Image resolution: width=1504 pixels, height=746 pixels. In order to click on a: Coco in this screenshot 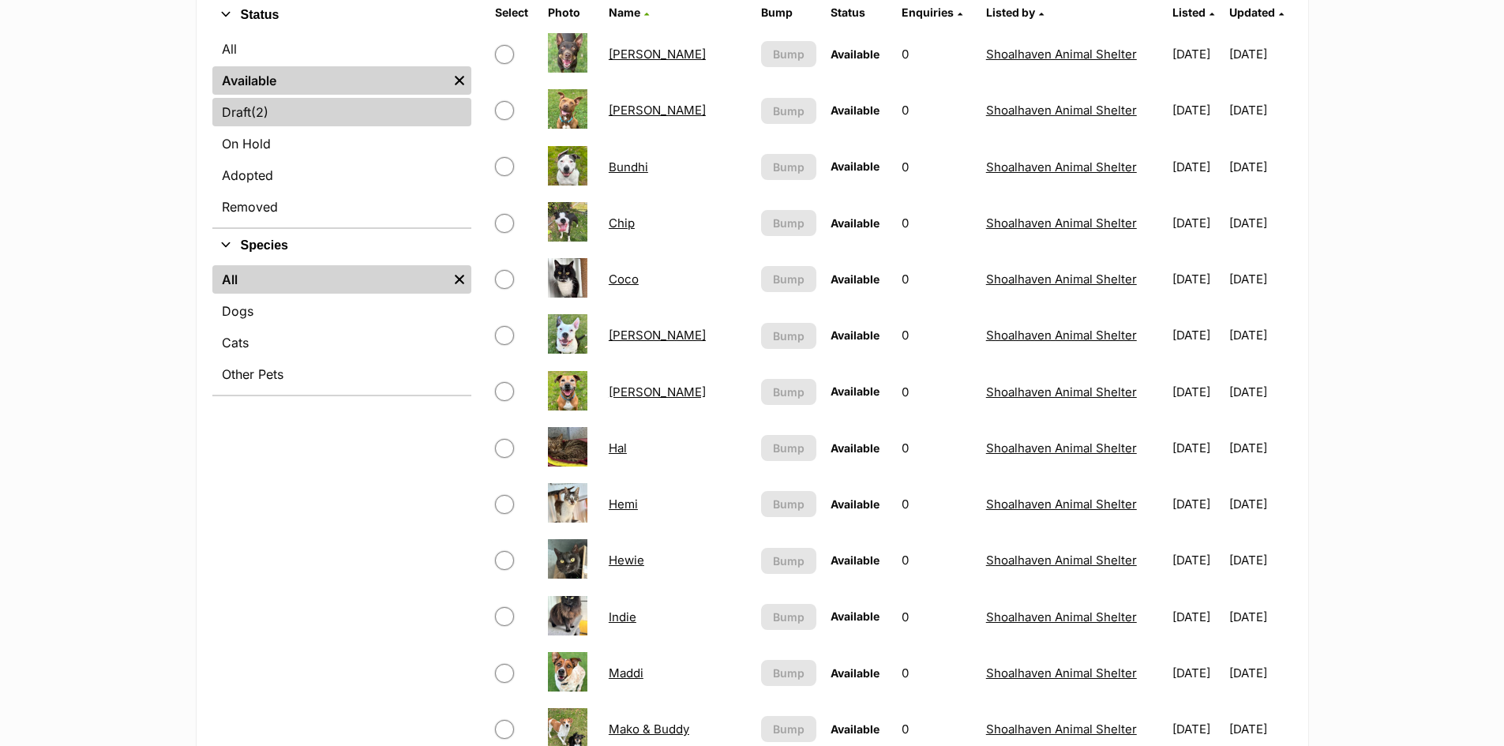, I will do `click(624, 279)`.